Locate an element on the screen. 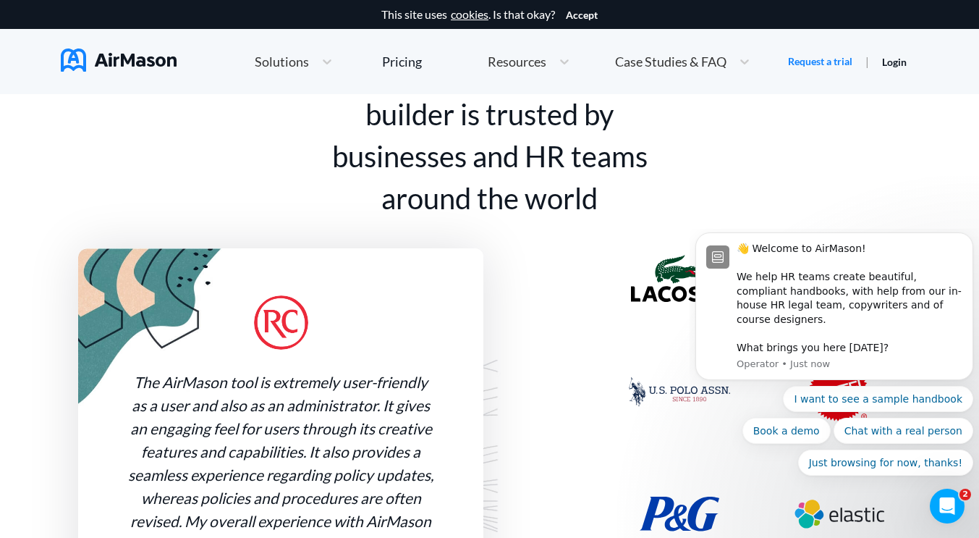 The width and height of the screenshot is (979, 538). div: Our employee handbook builder is trusted by businesses and HR teams around the world is located at coordinates (490, 135).